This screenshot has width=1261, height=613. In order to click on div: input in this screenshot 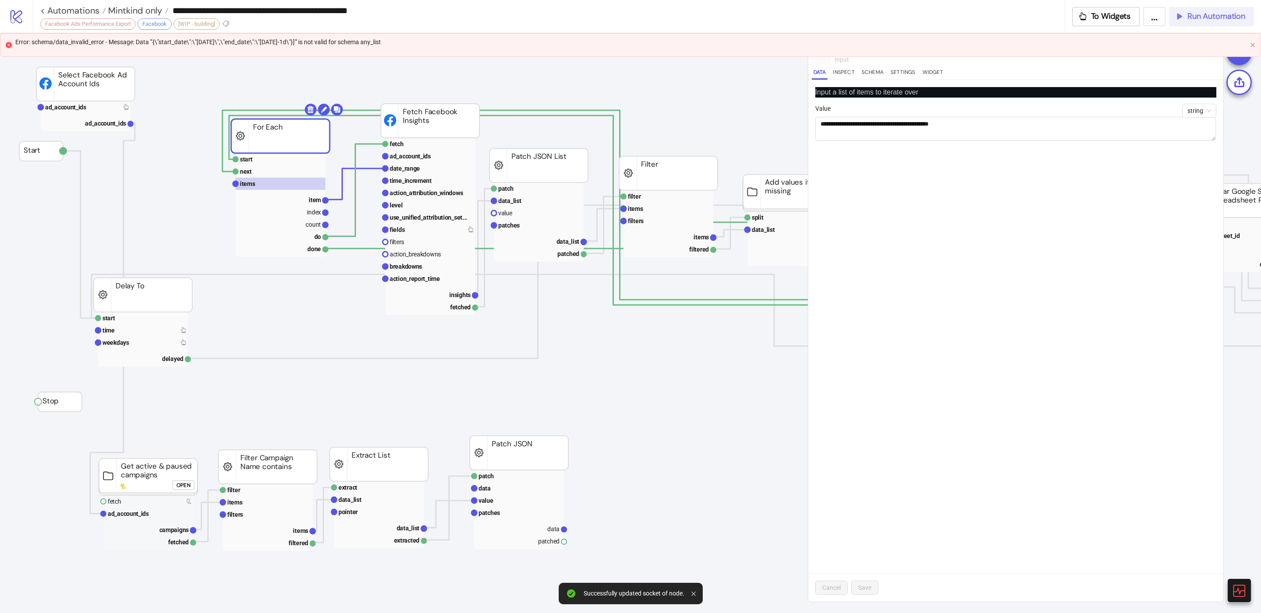, I will do `click(1007, 60)`.